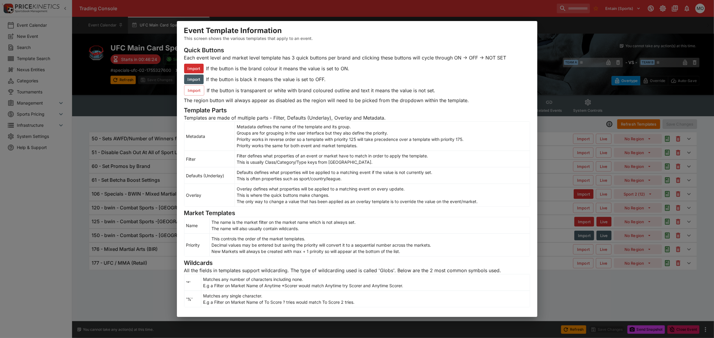 The height and width of the screenshot is (338, 714). Describe the element at coordinates (382, 178) in the screenshot. I see `p: This is often properties such as sport/country/league.` at that location.